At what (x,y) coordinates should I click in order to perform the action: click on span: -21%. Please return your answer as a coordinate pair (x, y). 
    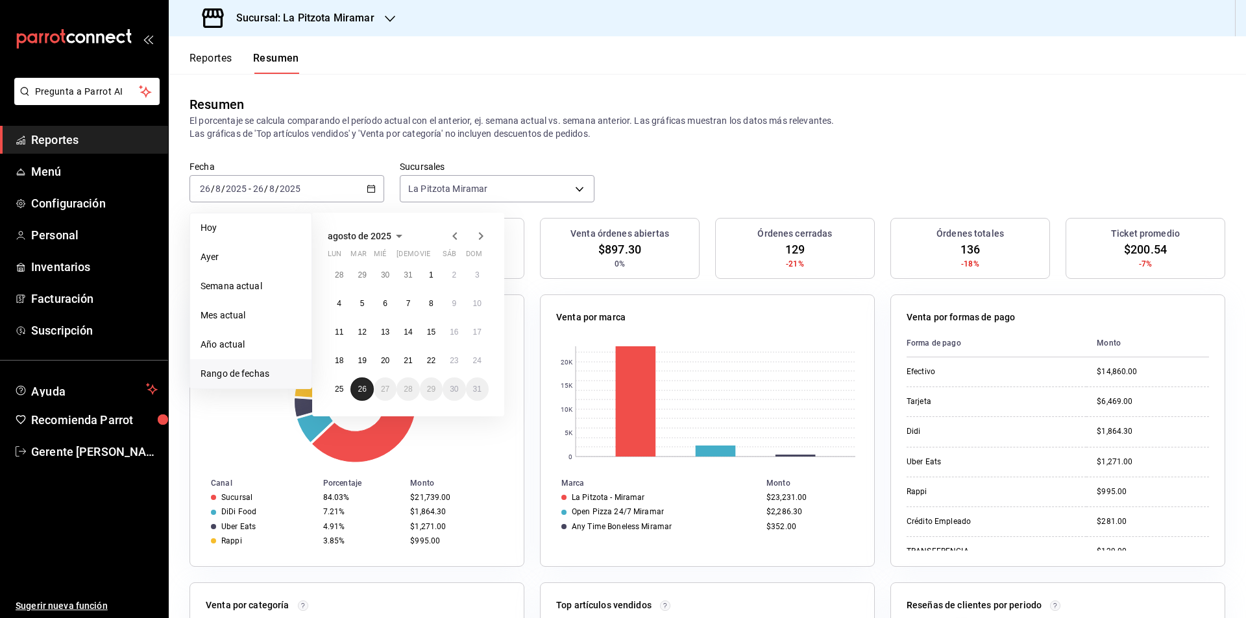
    Looking at the image, I should click on (795, 264).